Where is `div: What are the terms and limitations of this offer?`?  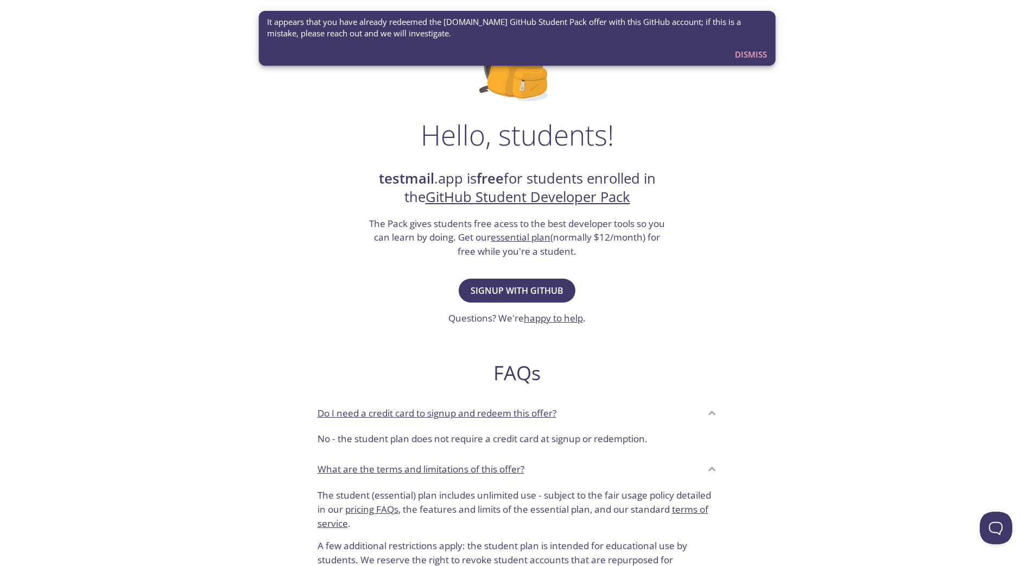 div: What are the terms and limitations of this offer? is located at coordinates (517, 469).